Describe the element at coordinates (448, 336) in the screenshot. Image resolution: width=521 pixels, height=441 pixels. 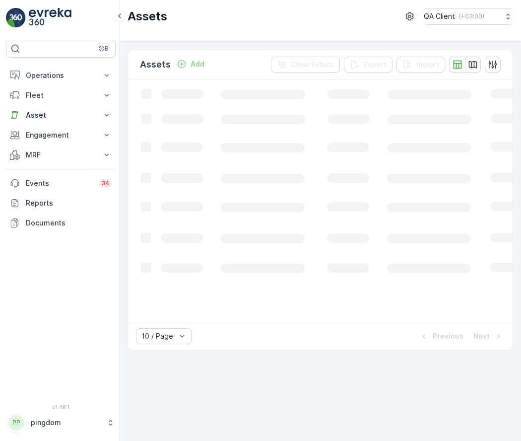
I see `p: Previous` at that location.